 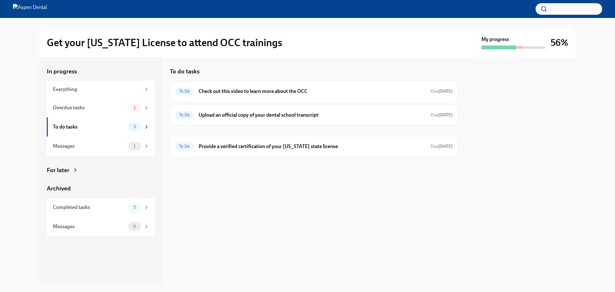 What do you see at coordinates (101, 108) in the screenshot?
I see `a: Overdue tasks1` at bounding box center [101, 108].